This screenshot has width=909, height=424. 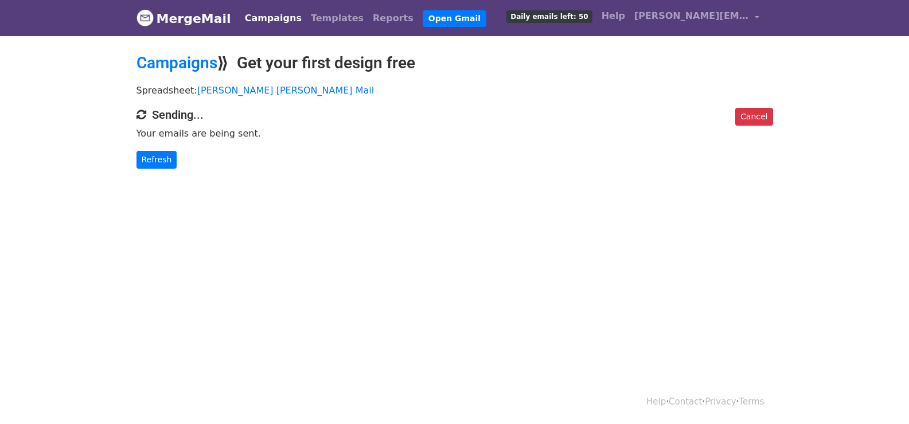 What do you see at coordinates (753, 116) in the screenshot?
I see `a: Cancel` at bounding box center [753, 116].